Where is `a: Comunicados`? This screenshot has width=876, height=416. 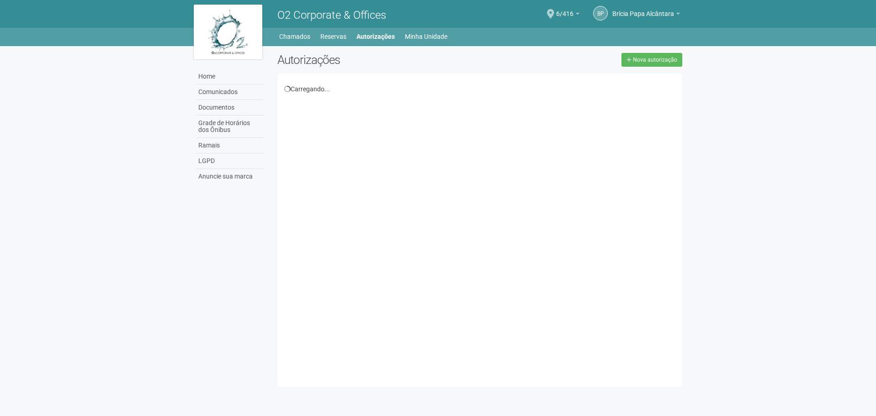 a: Comunicados is located at coordinates (230, 92).